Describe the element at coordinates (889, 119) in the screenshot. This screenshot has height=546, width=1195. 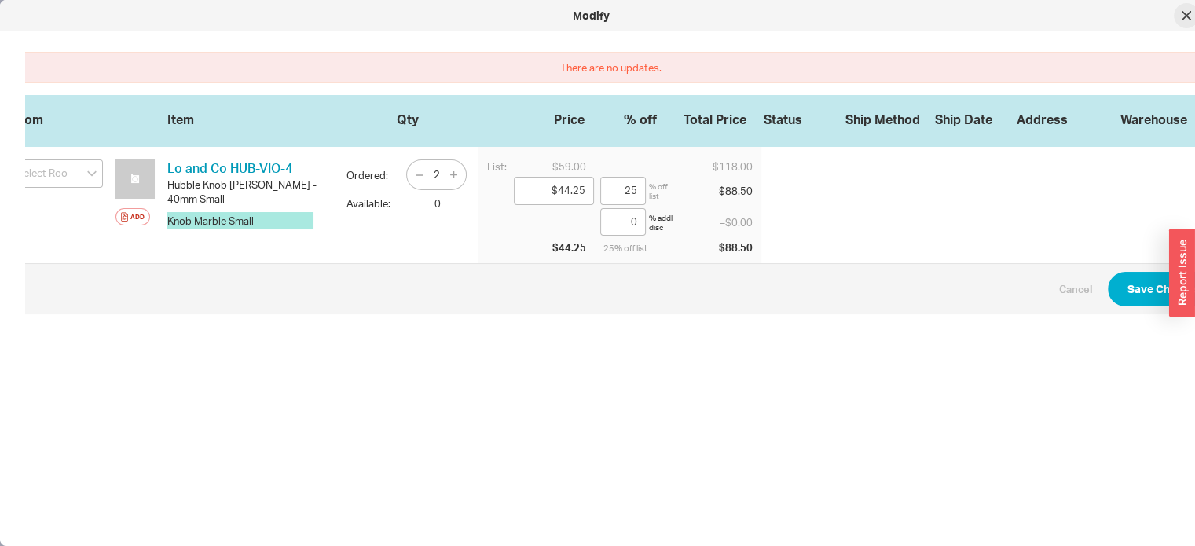
I see `div: Ship Method` at that location.